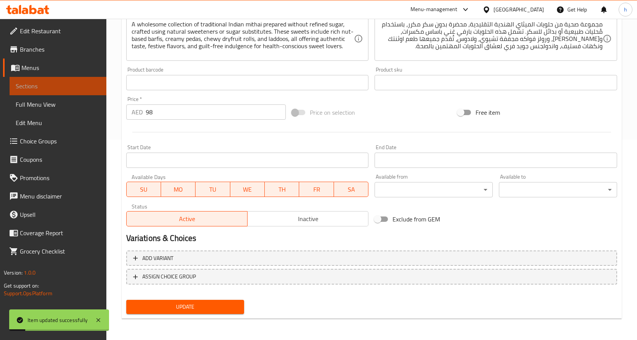  What do you see at coordinates (185, 307) in the screenshot?
I see `span: Update` at bounding box center [185, 307].